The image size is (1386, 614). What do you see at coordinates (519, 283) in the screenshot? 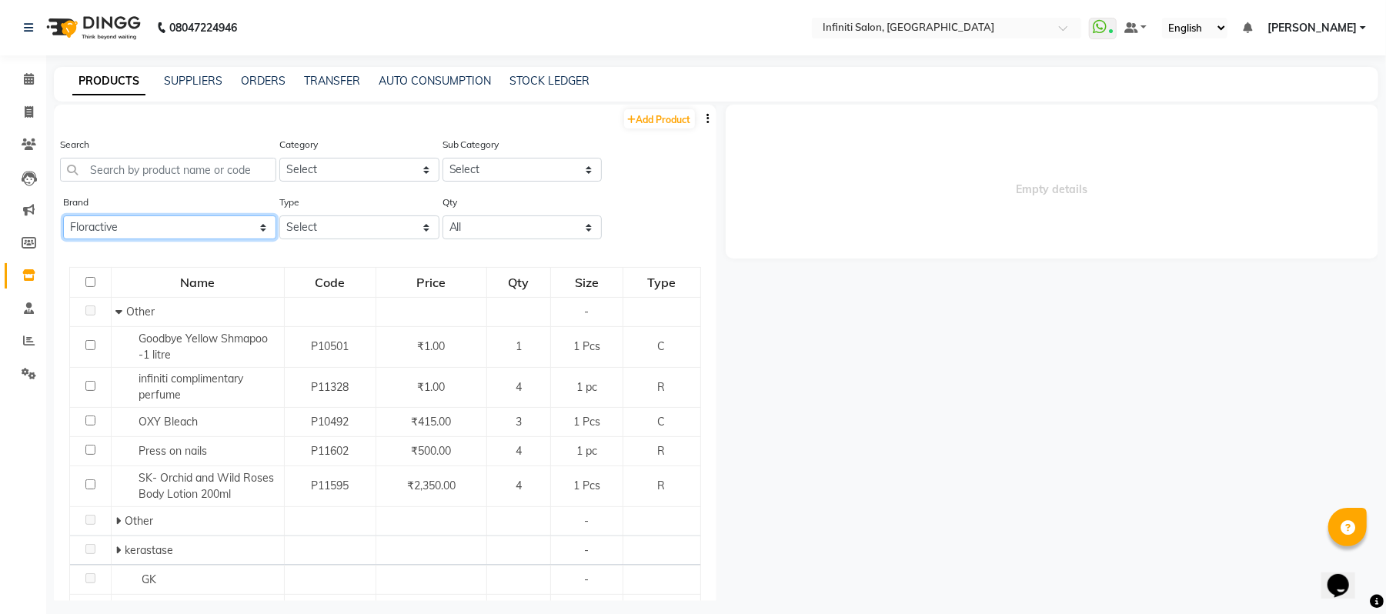
I see `div: Qty` at bounding box center [519, 283].